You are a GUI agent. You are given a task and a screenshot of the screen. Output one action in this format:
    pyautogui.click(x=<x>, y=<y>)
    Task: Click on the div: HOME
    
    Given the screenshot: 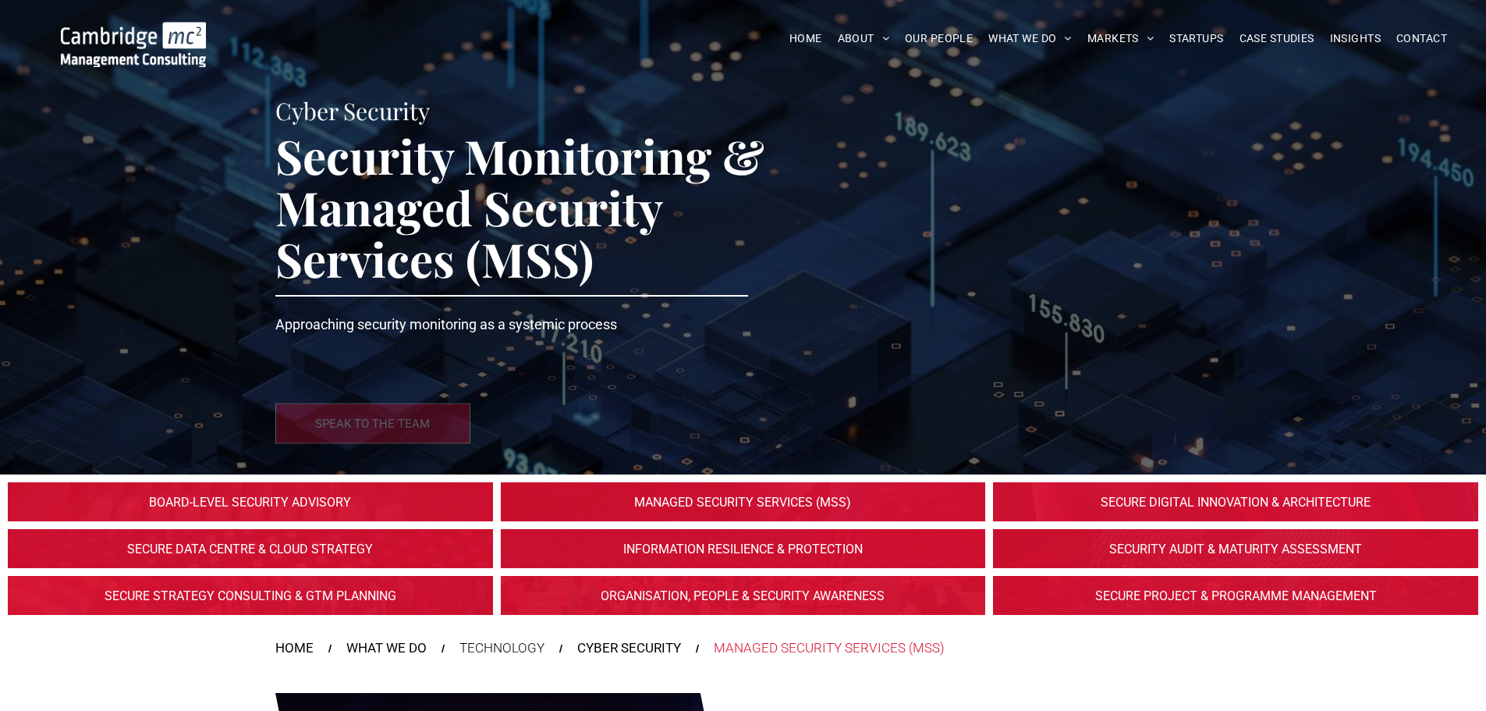 What is the action you would take?
    pyautogui.click(x=294, y=648)
    